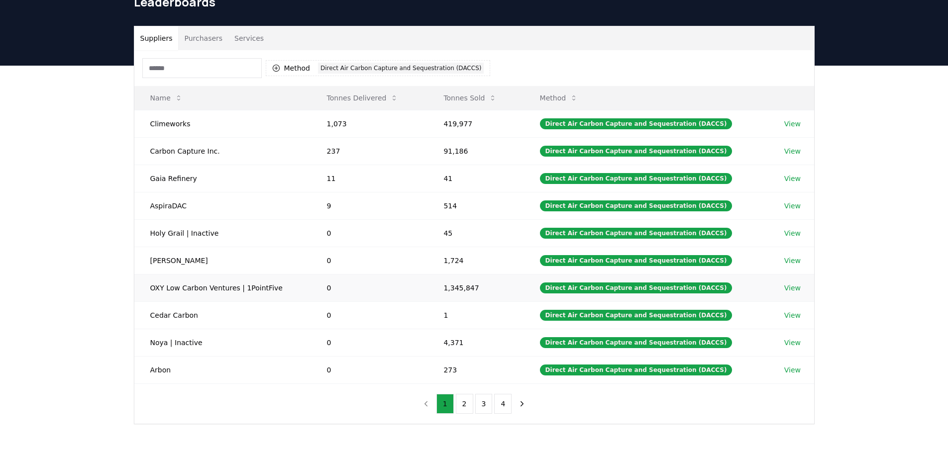  Describe the element at coordinates (475, 342) in the screenshot. I see `td: 4,371` at that location.